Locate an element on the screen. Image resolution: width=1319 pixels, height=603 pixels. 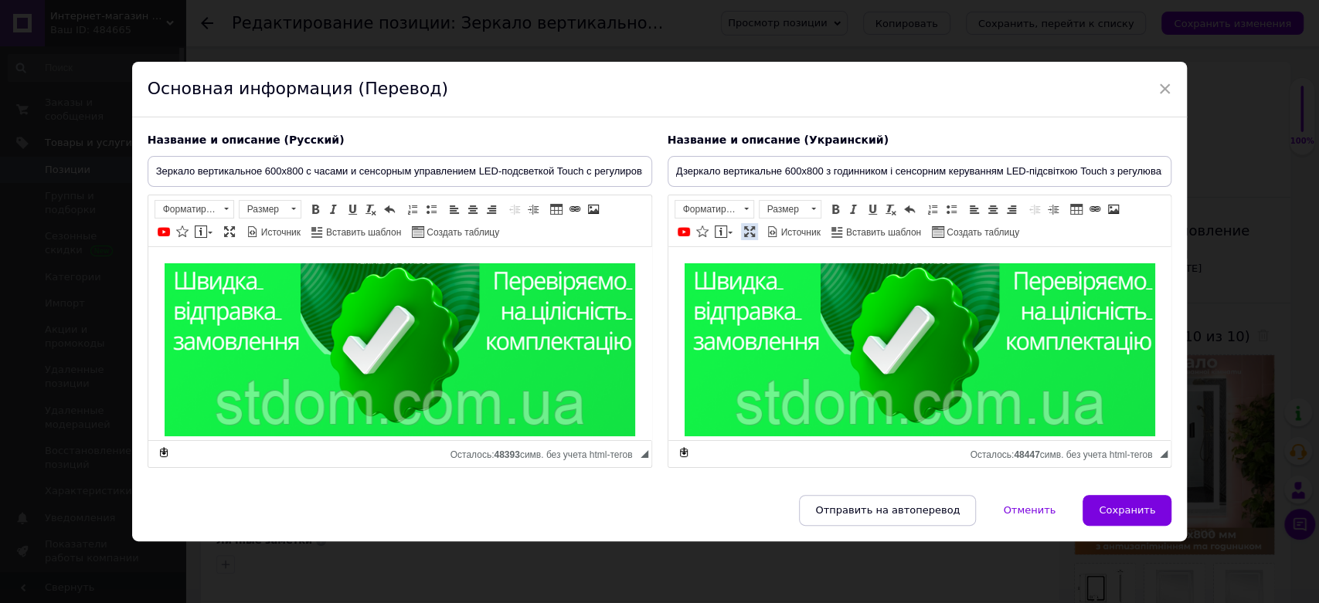
span: Сохранить is located at coordinates (1126, 510).